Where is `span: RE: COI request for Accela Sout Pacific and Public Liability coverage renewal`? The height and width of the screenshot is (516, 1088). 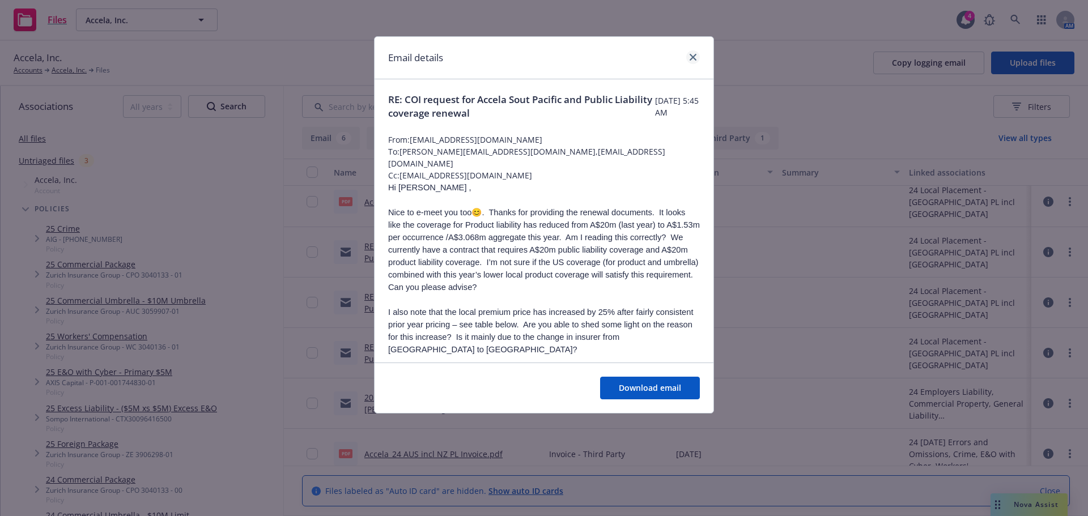
span: RE: COI request for Accela Sout Pacific and Public Liability coverage renewal is located at coordinates (521, 107).